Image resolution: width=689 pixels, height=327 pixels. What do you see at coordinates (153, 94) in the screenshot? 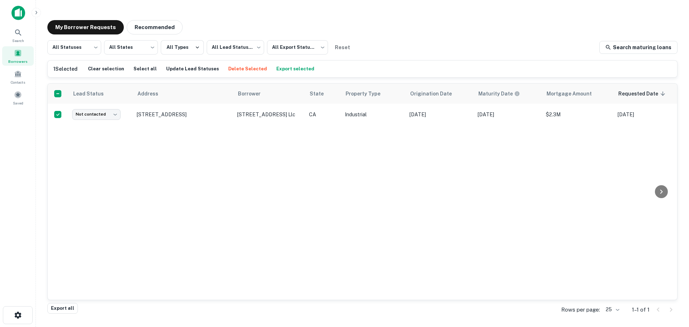
I see `span: Address` at bounding box center [153, 94].